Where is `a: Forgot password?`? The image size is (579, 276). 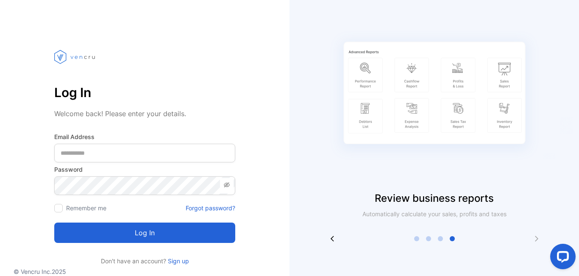 a: Forgot password? is located at coordinates (210, 208).